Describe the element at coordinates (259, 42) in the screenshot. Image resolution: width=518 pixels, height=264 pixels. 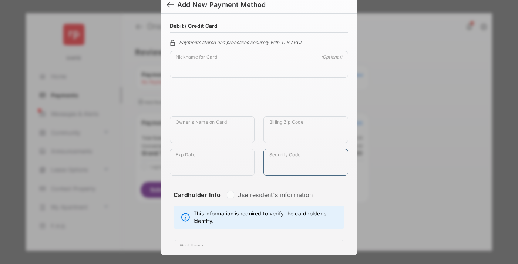
I see `div: Payments stored and processed securely with TLS / PCI` at that location.